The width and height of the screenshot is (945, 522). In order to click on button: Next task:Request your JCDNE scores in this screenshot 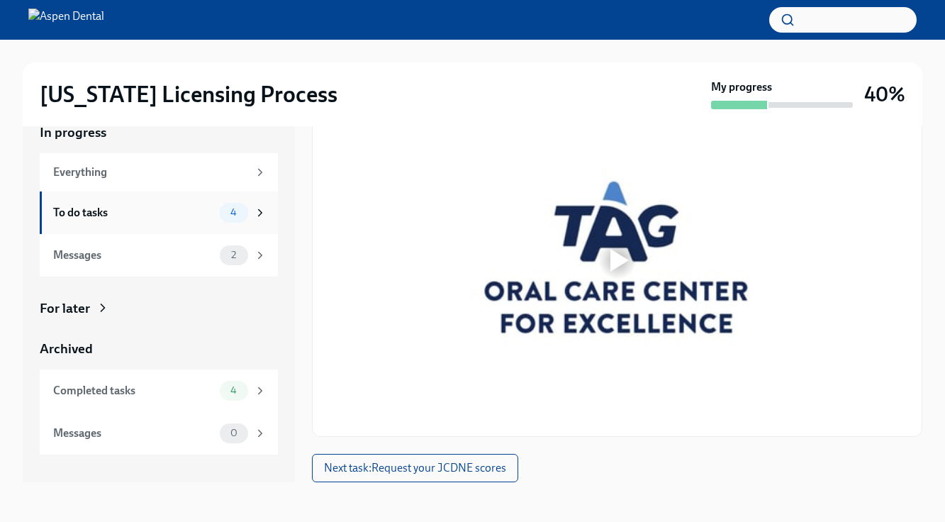, I will do `click(415, 468)`.